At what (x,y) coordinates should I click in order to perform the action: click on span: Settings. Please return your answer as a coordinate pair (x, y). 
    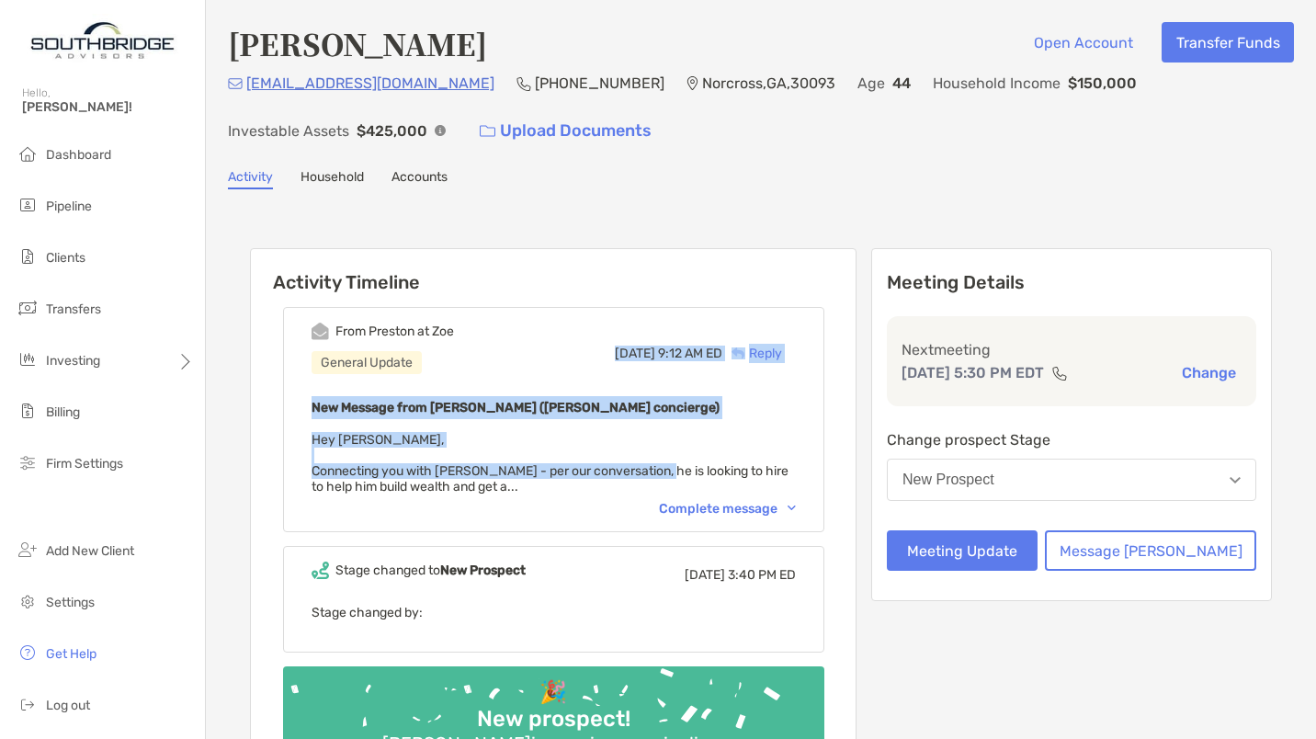
    Looking at the image, I should click on (70, 602).